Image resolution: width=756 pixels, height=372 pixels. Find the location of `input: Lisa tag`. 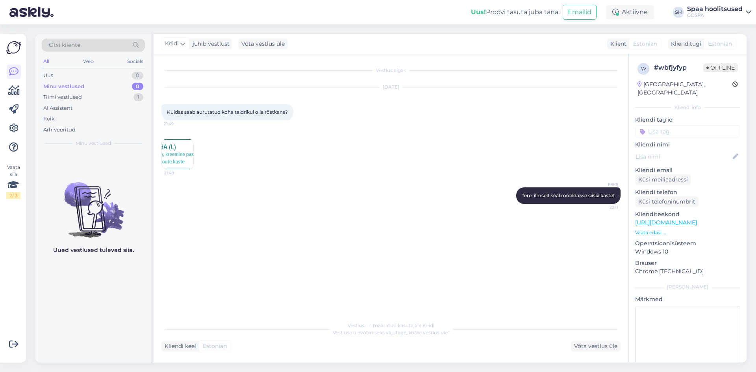

input: Lisa tag is located at coordinates (688, 132).